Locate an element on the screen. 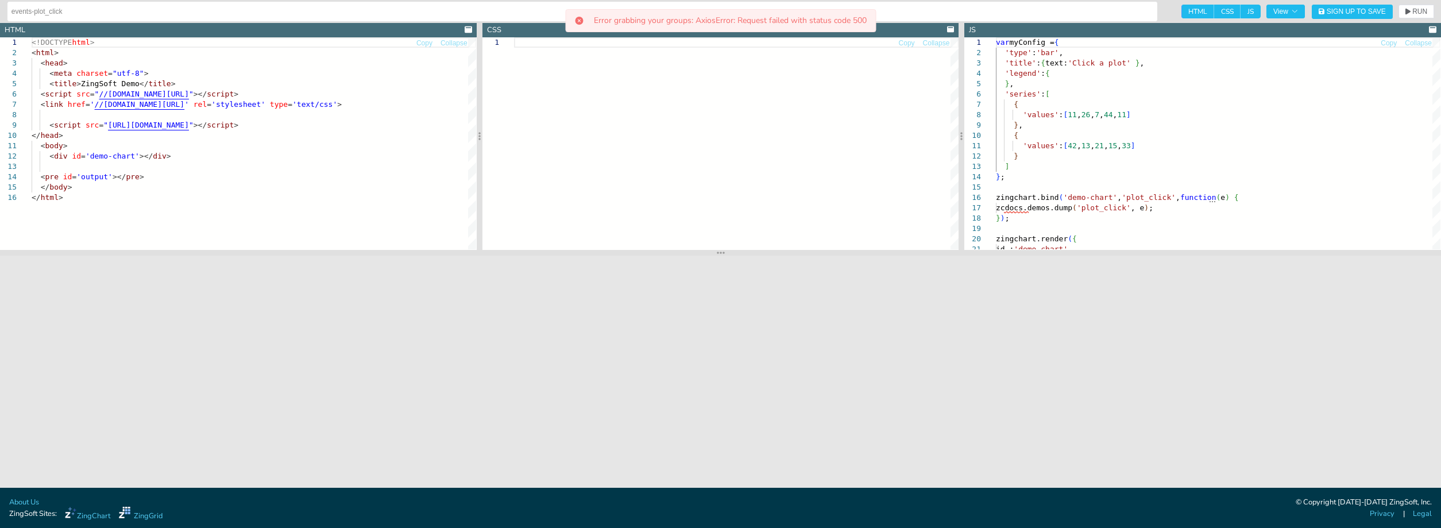 This screenshot has width=1441, height=528. span: html is located at coordinates (45, 52).